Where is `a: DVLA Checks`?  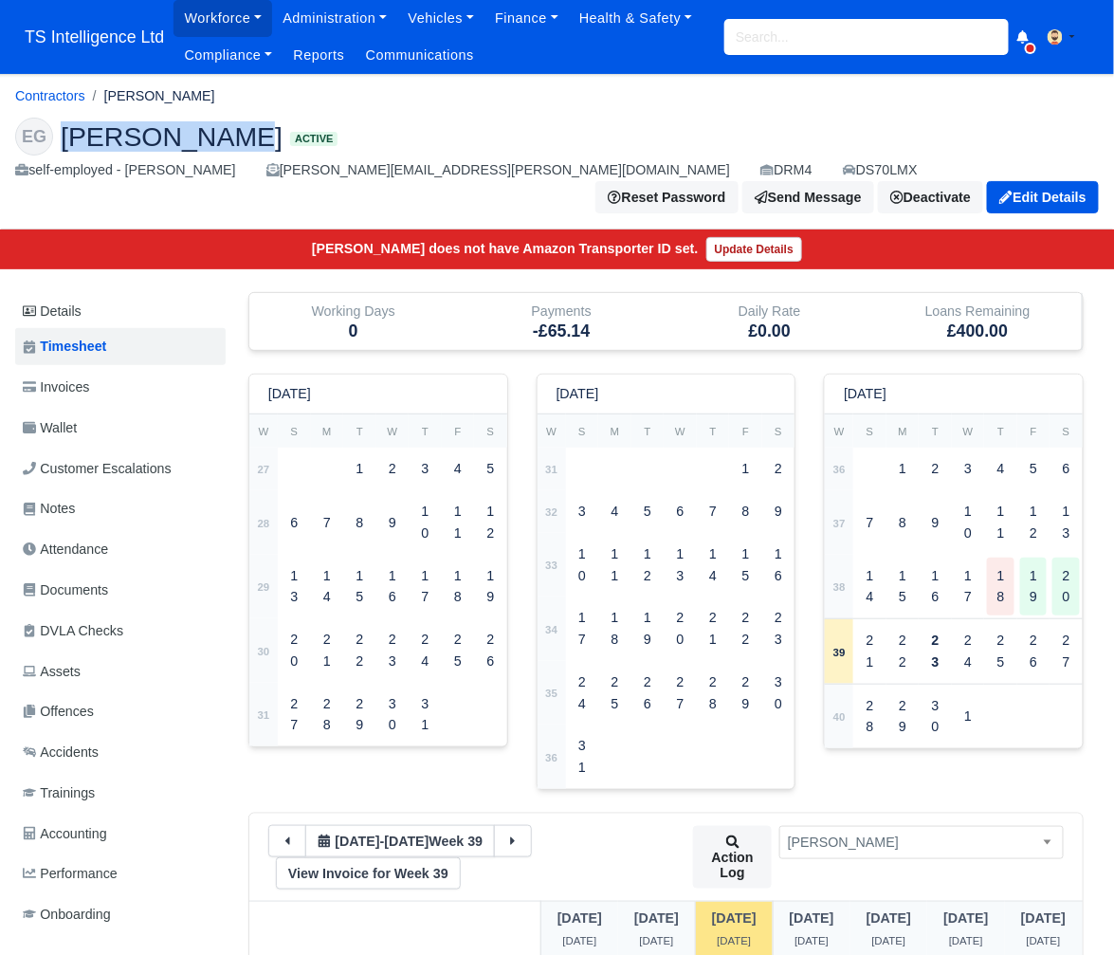
a: DVLA Checks is located at coordinates (120, 631).